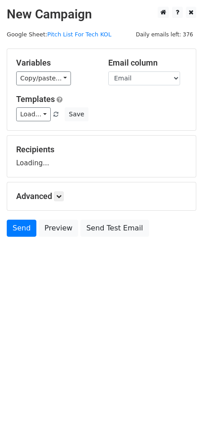 Image resolution: width=203 pixels, height=429 pixels. Describe the element at coordinates (55, 63) in the screenshot. I see `h5: Variables` at that location.